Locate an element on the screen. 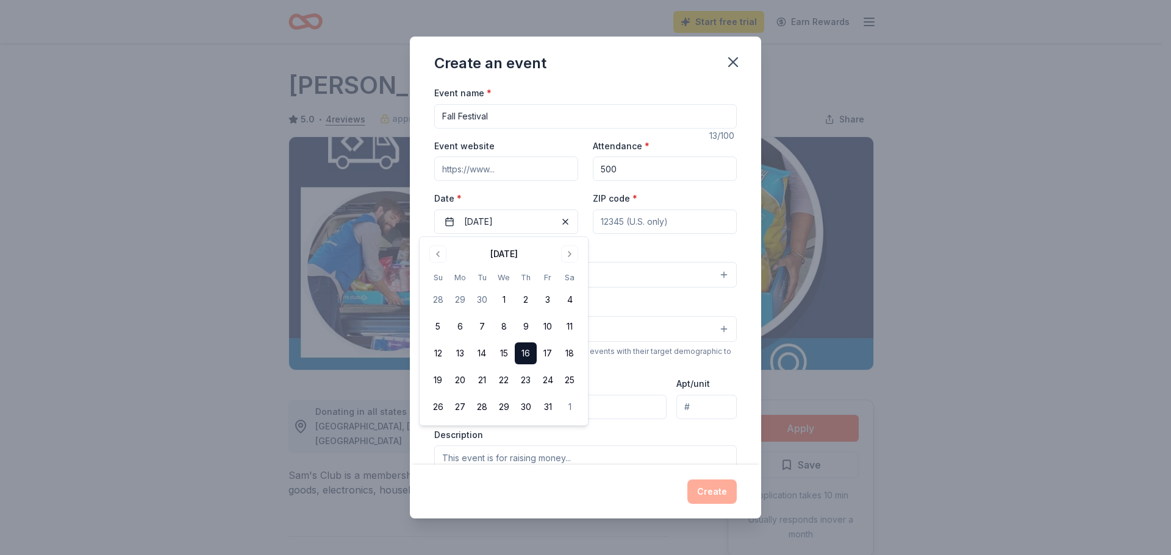  label: Event name is located at coordinates (463, 93).